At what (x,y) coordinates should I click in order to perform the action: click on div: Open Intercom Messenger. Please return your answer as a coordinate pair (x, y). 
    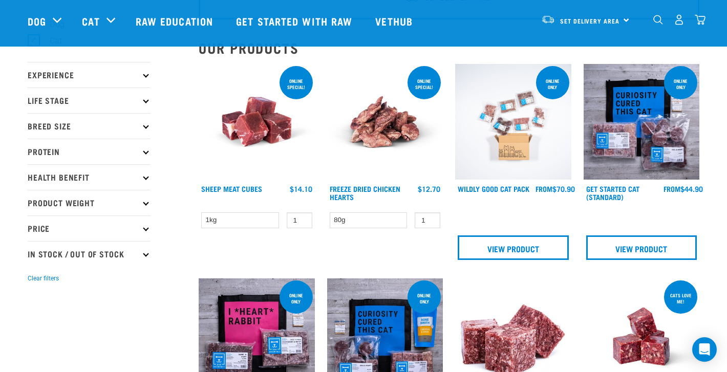
    Looking at the image, I should click on (704, 350).